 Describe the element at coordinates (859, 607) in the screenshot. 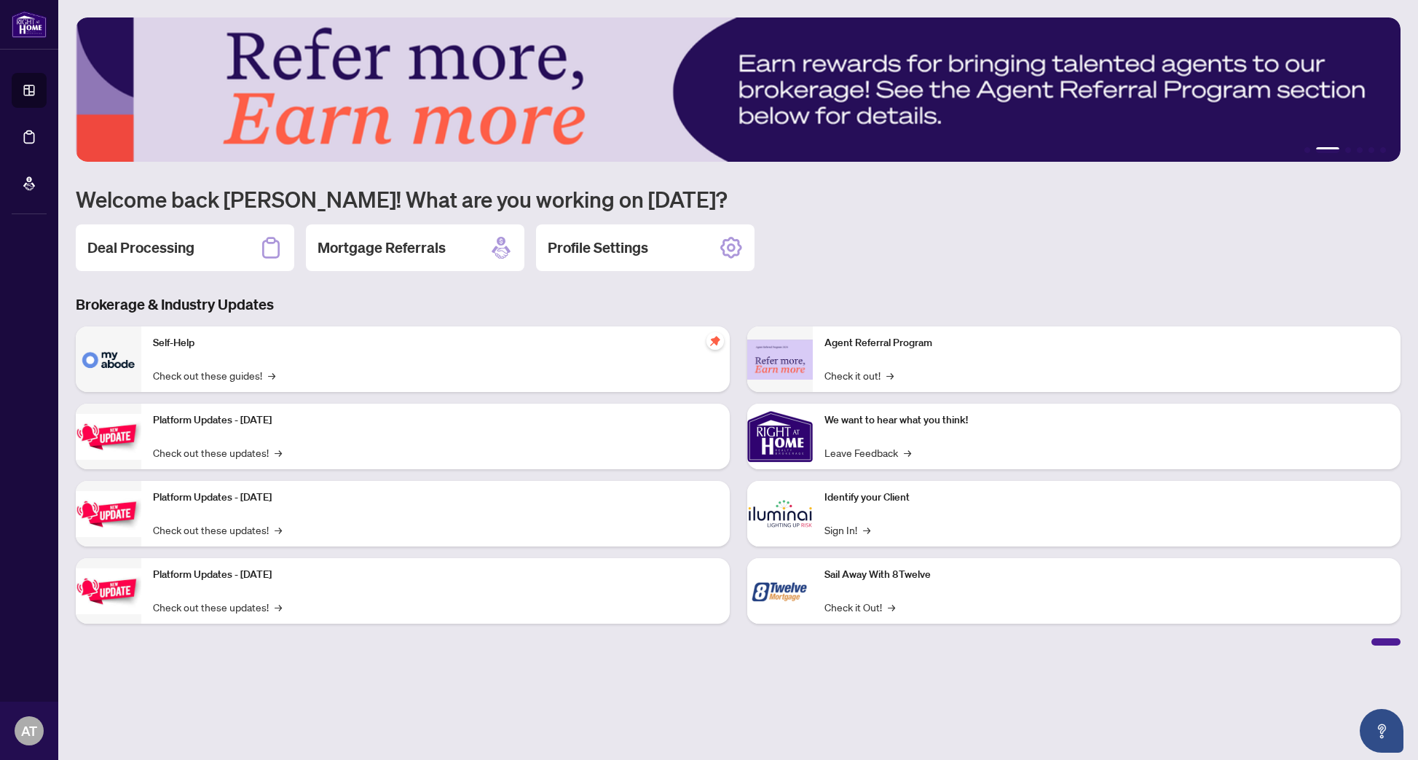

I see `a: Check it Out!→` at that location.